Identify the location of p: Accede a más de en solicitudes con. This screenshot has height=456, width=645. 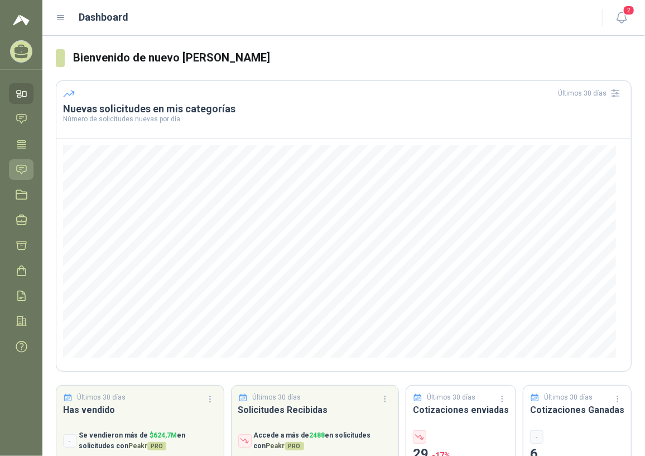
(323, 441).